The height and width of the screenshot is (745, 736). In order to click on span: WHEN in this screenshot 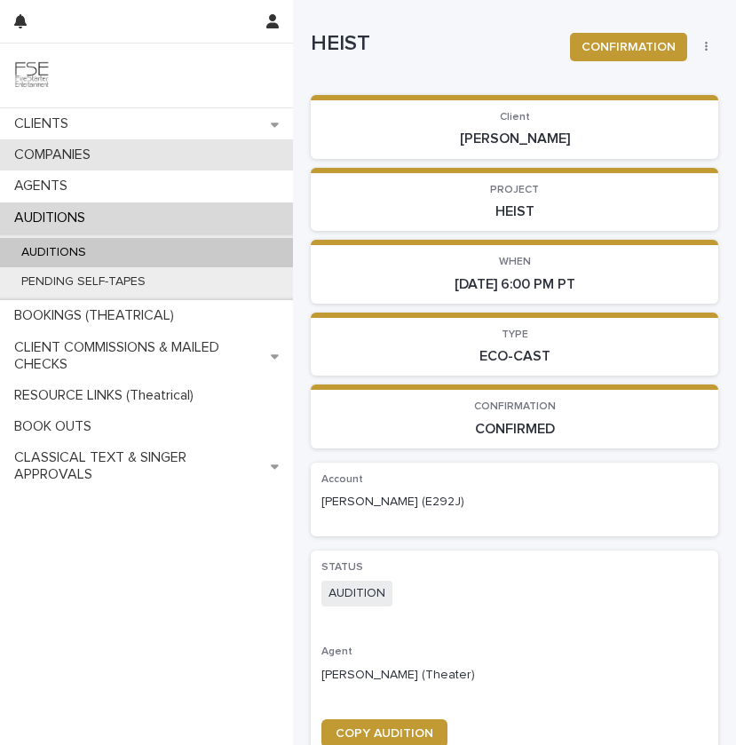, I will do `click(515, 262)`.